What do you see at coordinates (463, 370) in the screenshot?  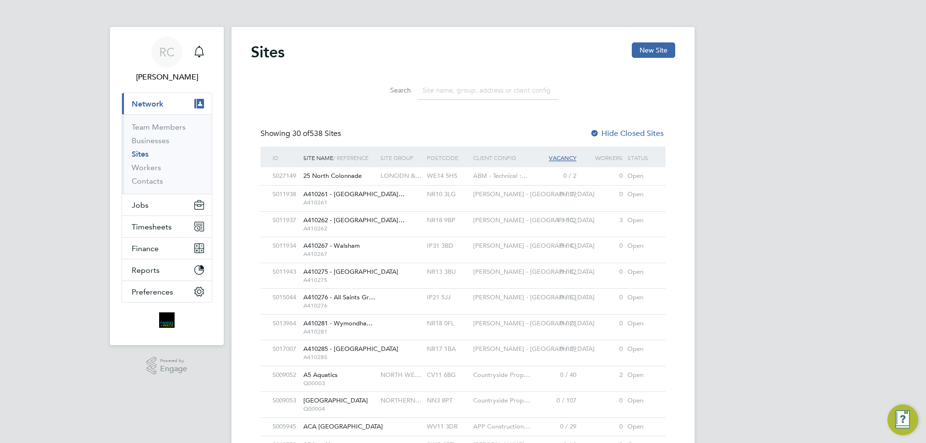 I see `a: S009052A5 Aquatics Q00003NORTH WE…CV11 6BGCountryside Prop…0 / 402Open` at bounding box center [463, 370].